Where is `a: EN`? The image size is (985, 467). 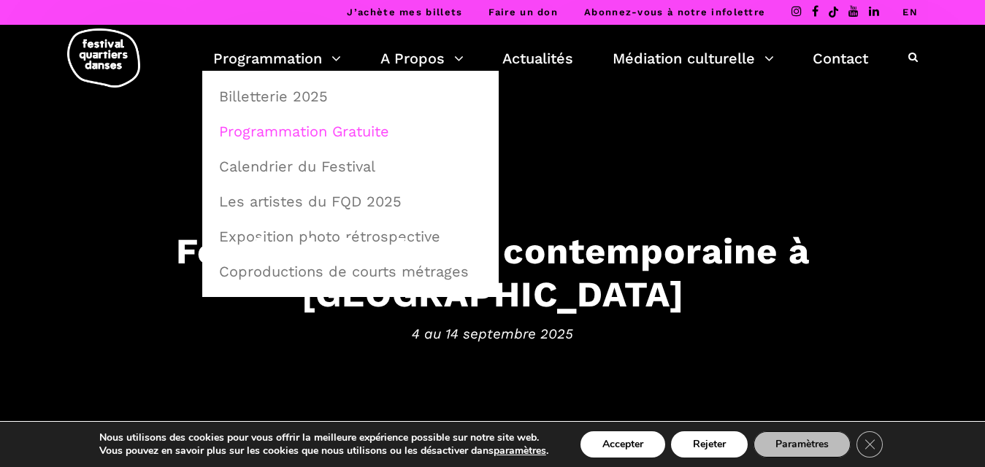
a: EN is located at coordinates (910, 12).